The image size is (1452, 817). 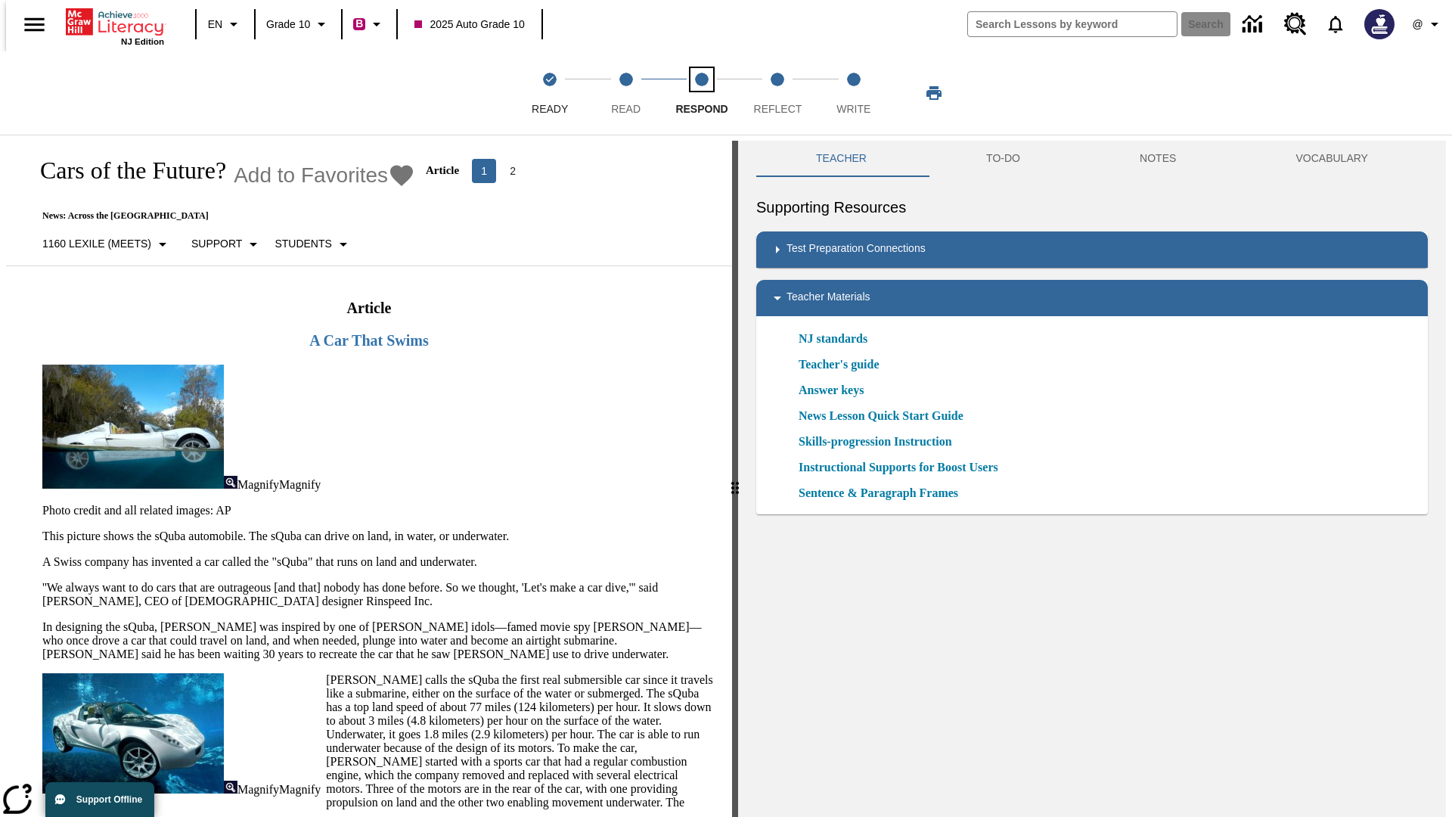 I want to click on button: Ready(Step completed) step 1 of 5, so click(x=550, y=93).